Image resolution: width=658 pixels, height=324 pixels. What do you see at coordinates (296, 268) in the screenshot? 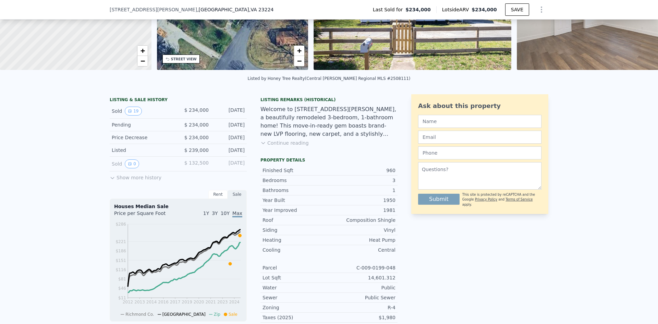
I see `div: Parcel` at bounding box center [296, 268].